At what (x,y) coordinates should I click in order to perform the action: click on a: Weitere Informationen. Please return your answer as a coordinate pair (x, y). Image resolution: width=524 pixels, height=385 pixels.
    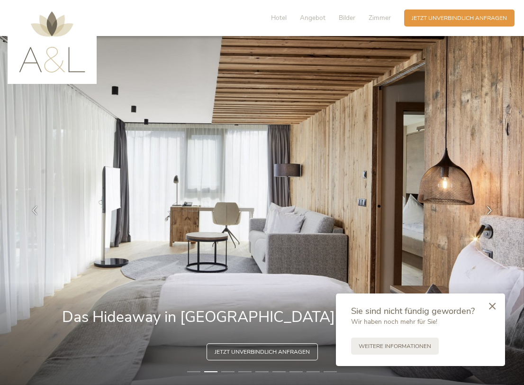
    Looking at the image, I should click on (395, 346).